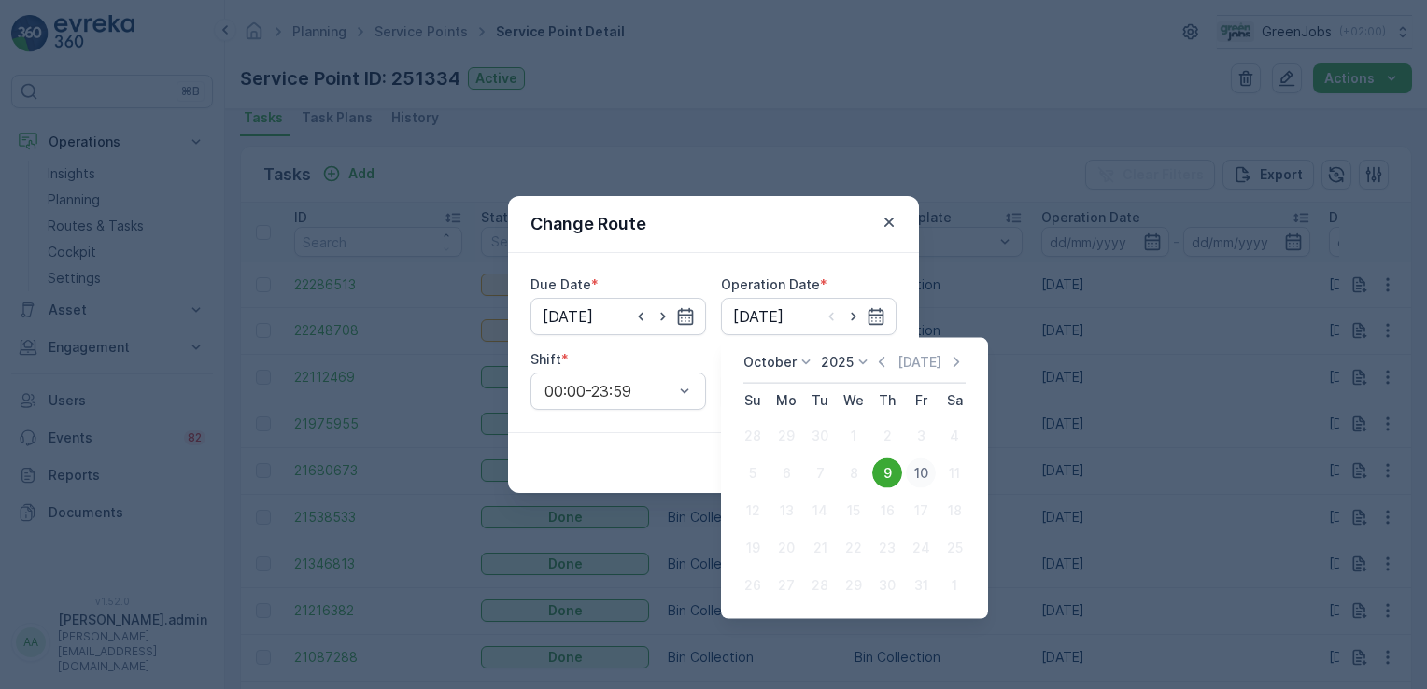  What do you see at coordinates (854, 401) in the screenshot?
I see `th: Wednesday` at bounding box center [854, 401].